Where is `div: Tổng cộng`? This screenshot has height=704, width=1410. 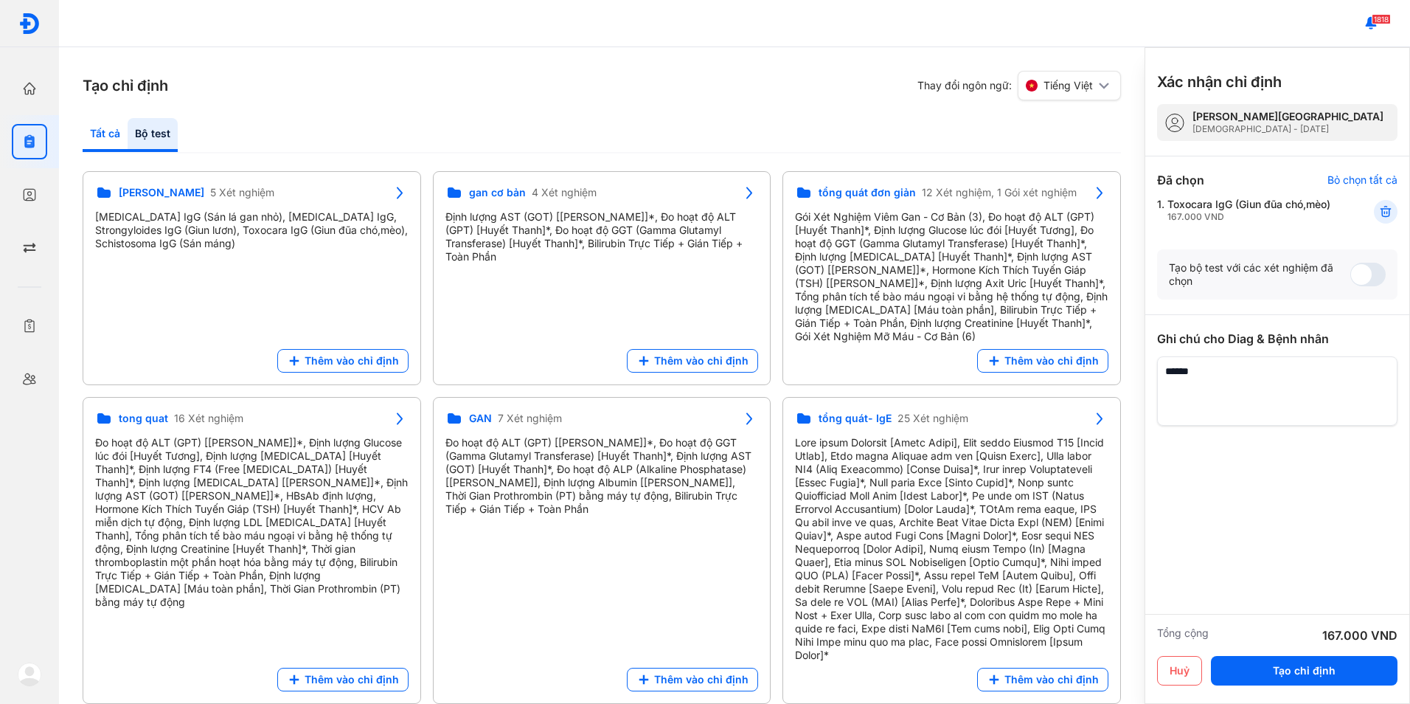
div: Tổng cộng is located at coordinates (1183, 635).